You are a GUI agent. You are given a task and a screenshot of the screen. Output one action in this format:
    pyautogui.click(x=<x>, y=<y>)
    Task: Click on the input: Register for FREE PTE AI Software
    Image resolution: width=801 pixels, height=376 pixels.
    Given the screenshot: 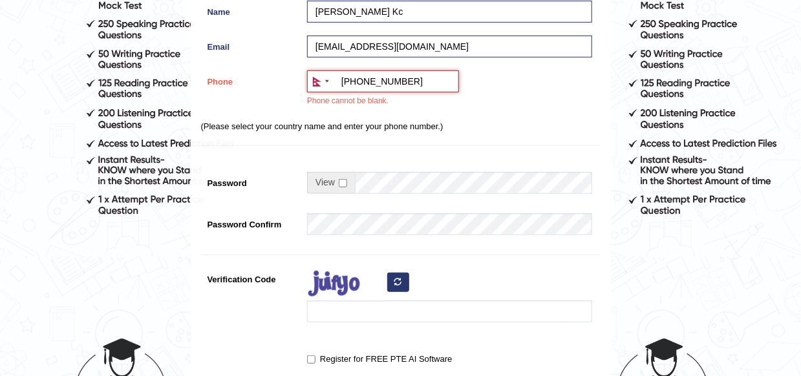 What is the action you would take?
    pyautogui.click(x=311, y=360)
    